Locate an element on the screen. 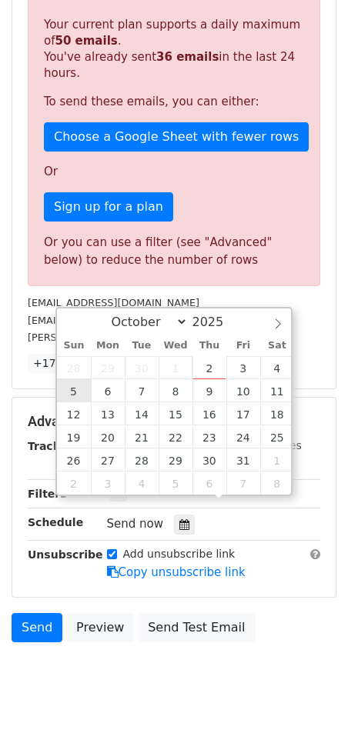  span: November 8, 2025 is located at coordinates (277, 483).